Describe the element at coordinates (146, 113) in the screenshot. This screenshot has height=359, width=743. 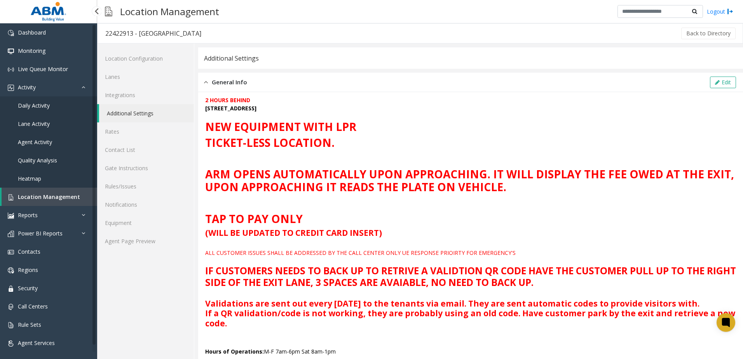
I see `a: Additional Settings` at that location.